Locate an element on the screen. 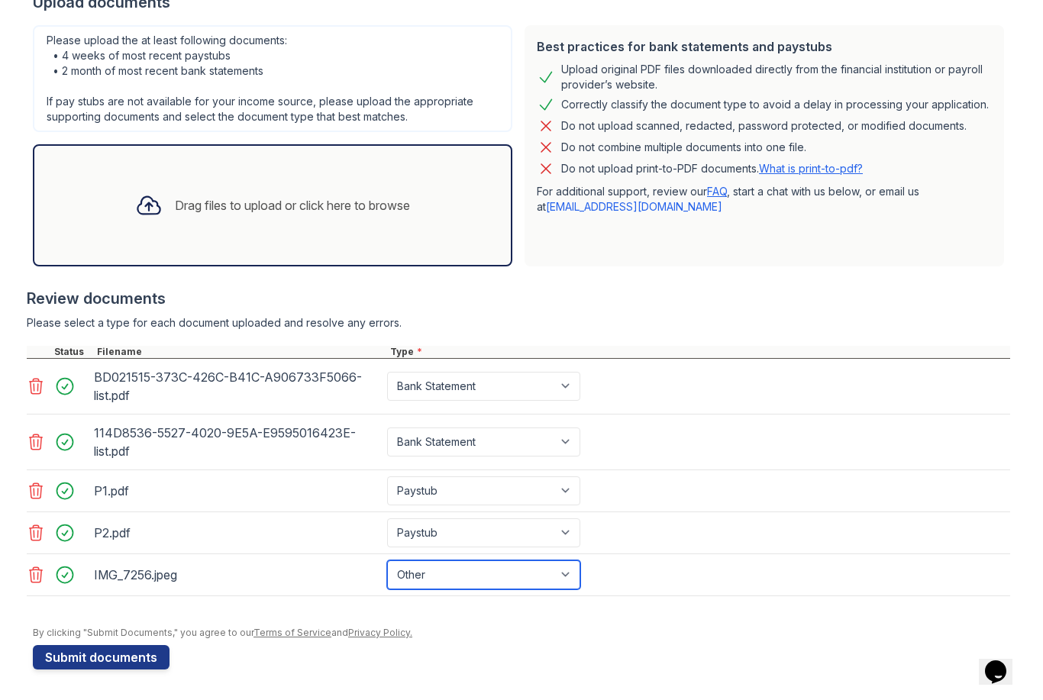 Image resolution: width=1043 pixels, height=700 pixels. a: FAQ is located at coordinates (717, 191).